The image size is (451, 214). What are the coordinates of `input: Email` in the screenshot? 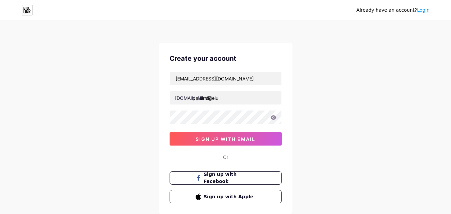 It's located at (226, 78).